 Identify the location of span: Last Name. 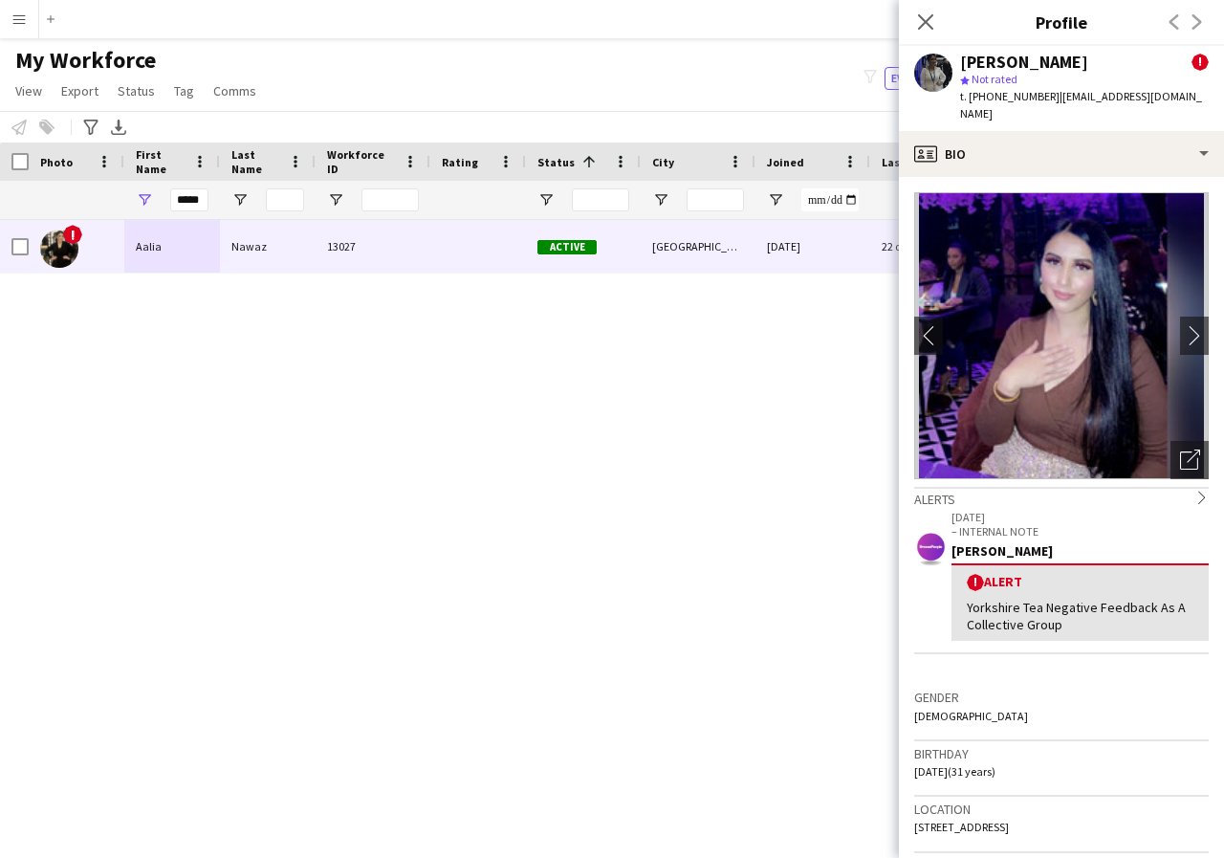
(256, 162).